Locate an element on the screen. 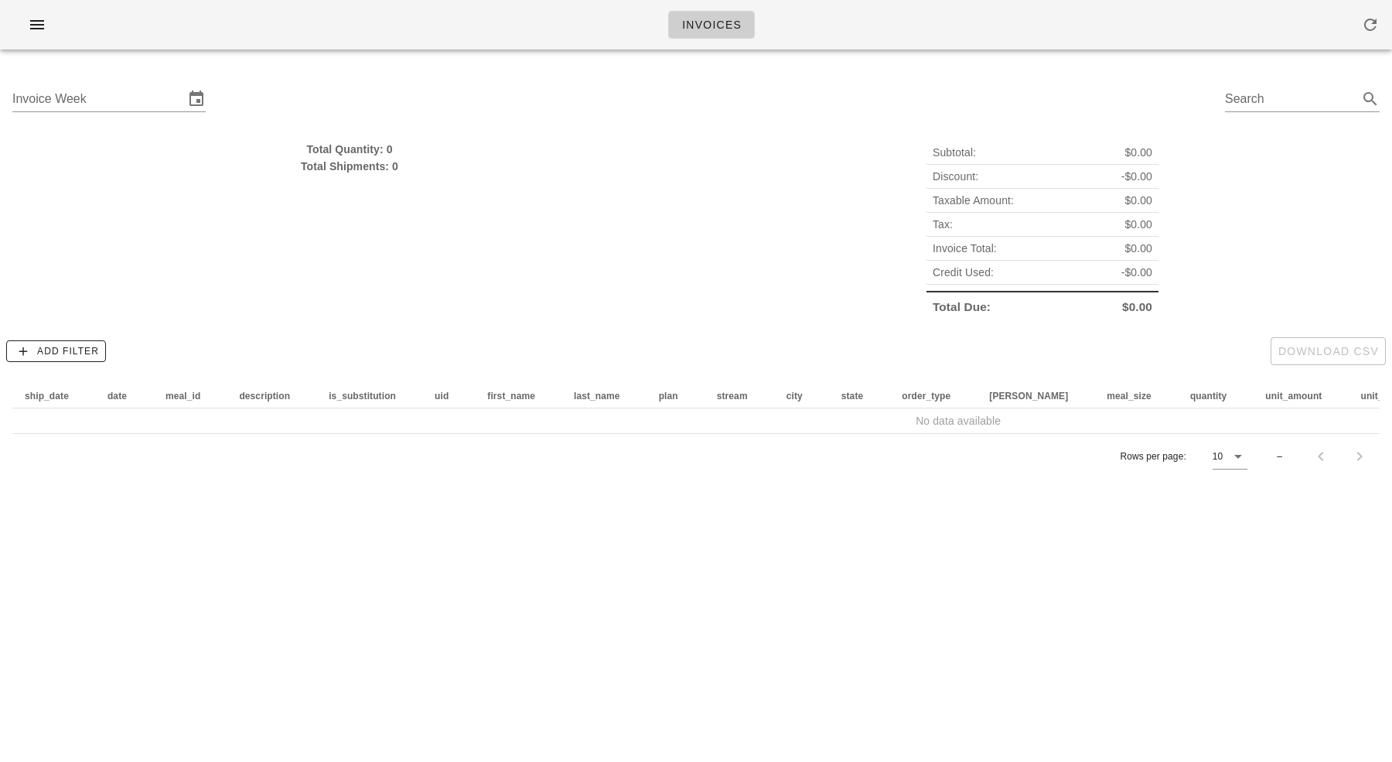  span: is_substitution is located at coordinates (362, 396).